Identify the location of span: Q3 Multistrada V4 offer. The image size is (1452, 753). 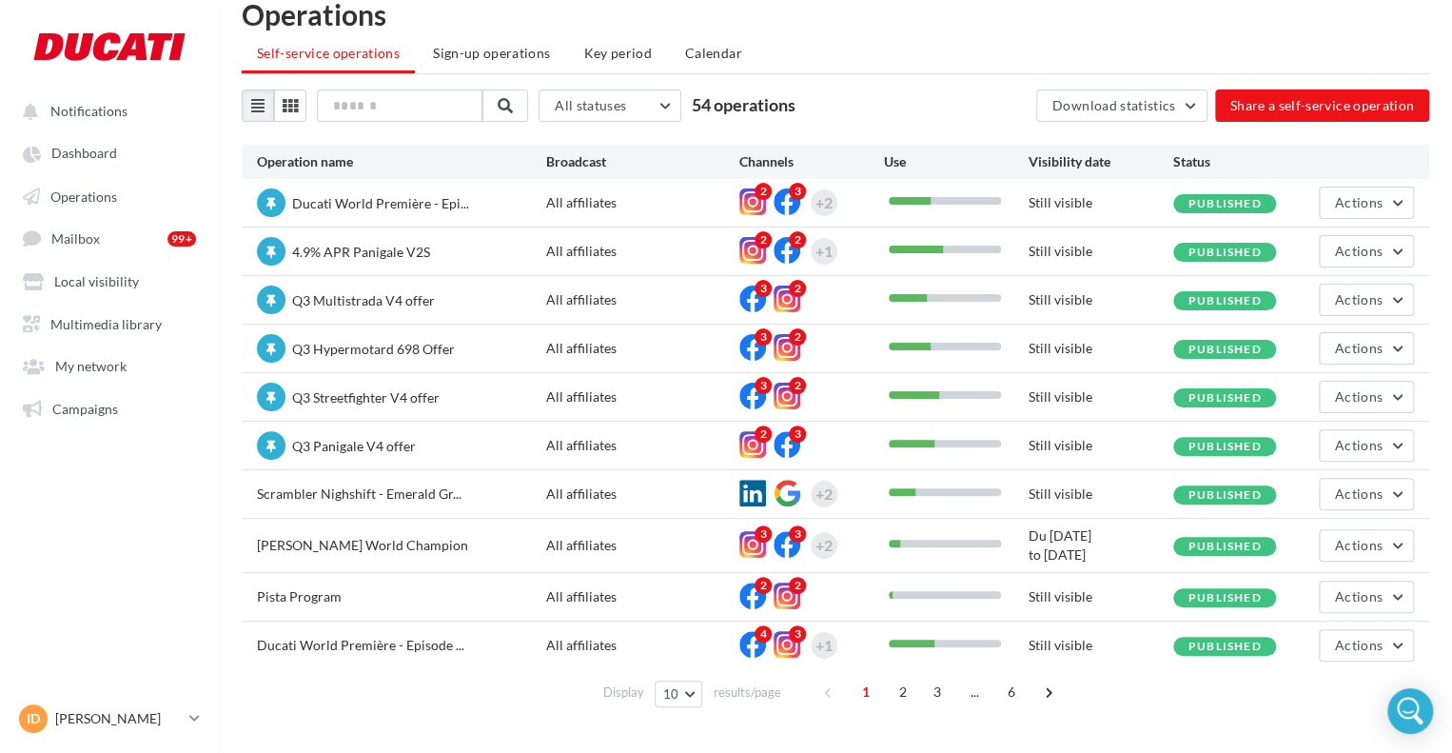
(364, 300).